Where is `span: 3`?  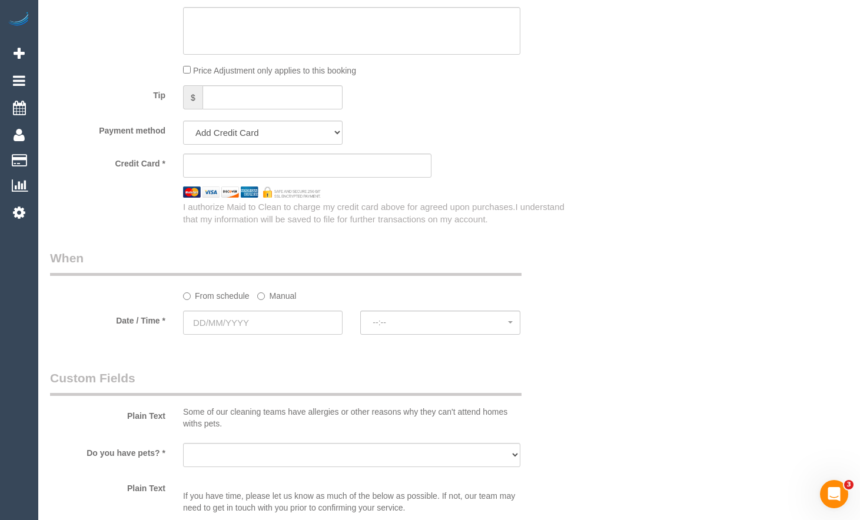 span: 3 is located at coordinates (849, 485).